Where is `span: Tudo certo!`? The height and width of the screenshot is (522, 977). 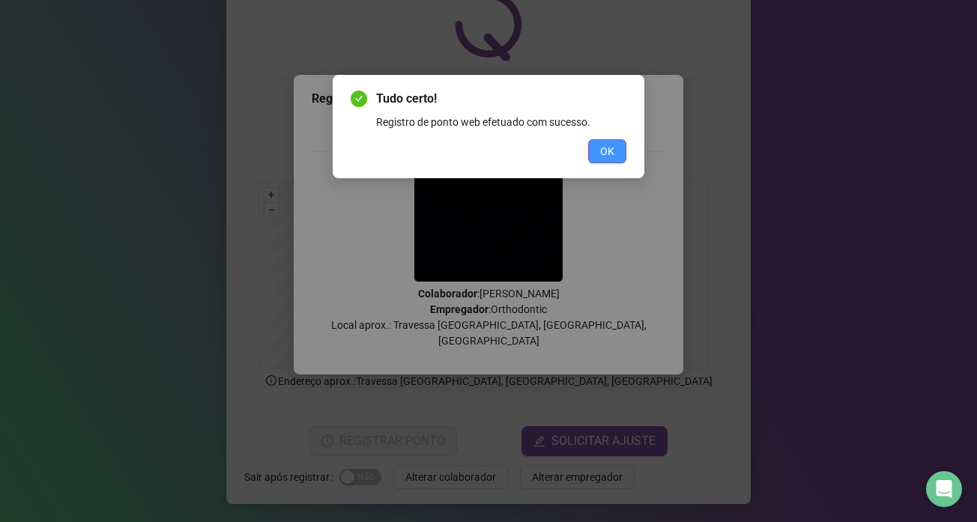
span: Tudo certo! is located at coordinates (501, 99).